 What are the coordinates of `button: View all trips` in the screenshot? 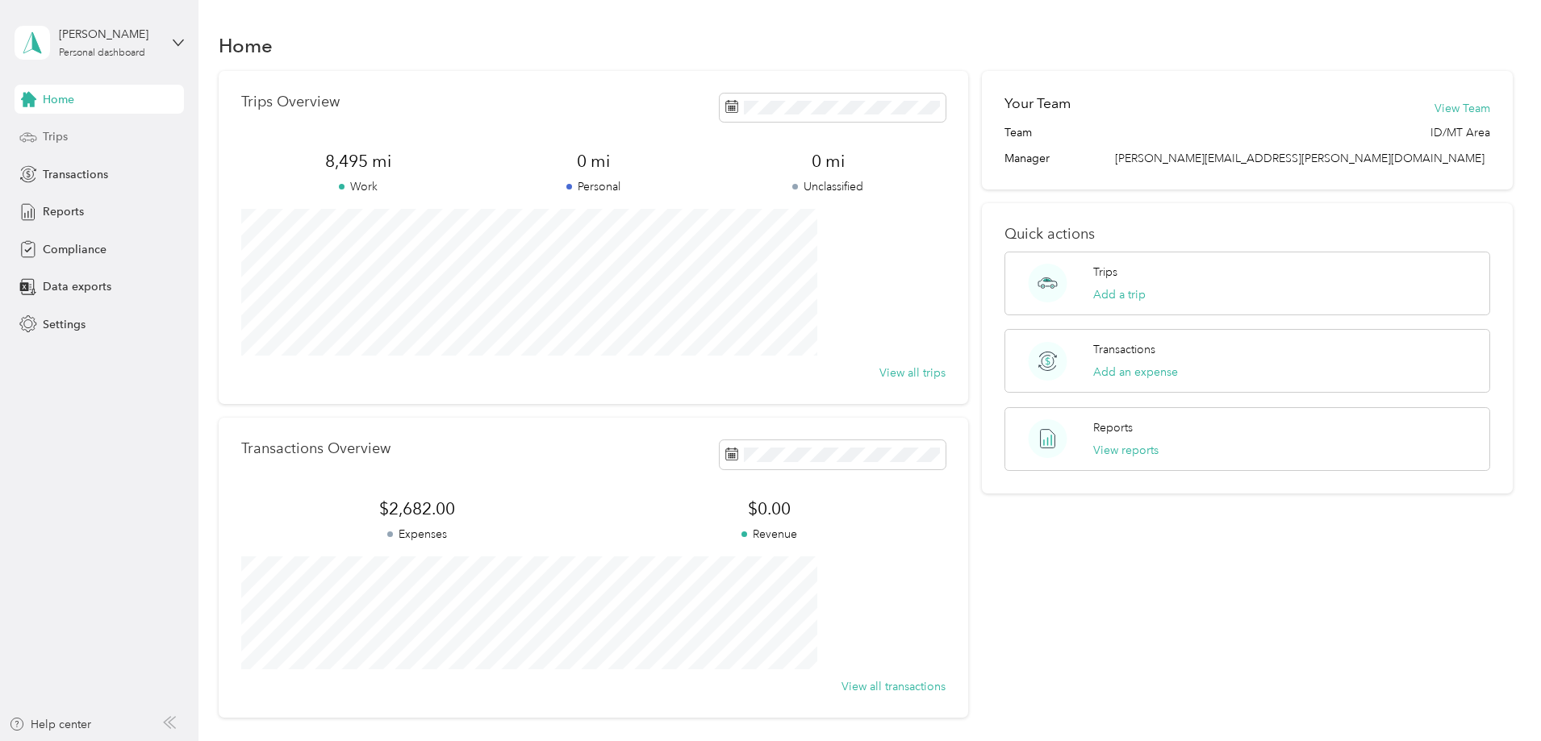 It's located at (912, 373).